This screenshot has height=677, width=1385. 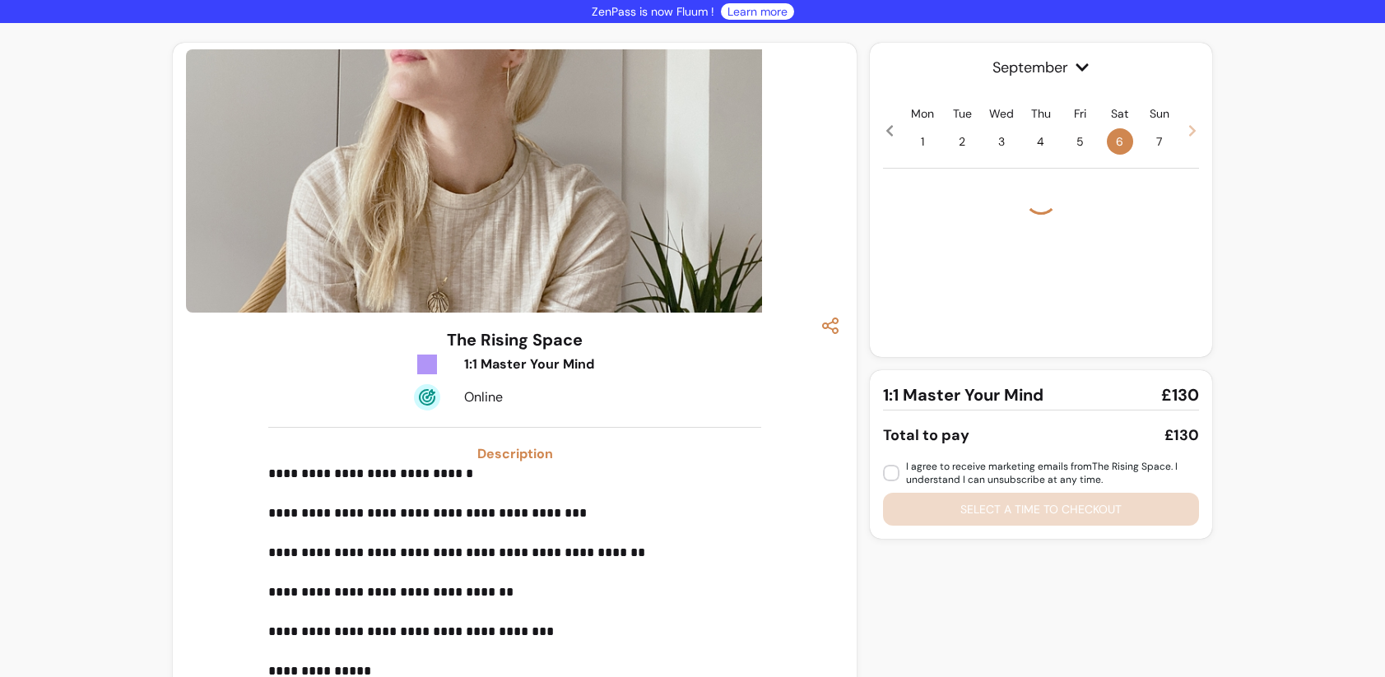 I want to click on p: Sun, so click(x=1160, y=114).